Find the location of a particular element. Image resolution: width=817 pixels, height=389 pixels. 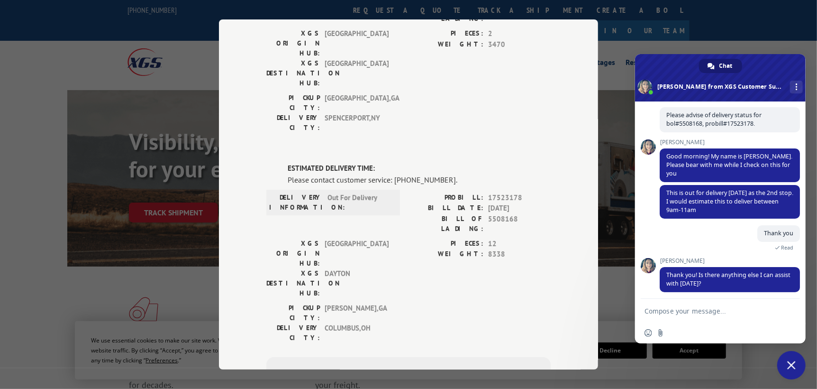

span: Thank you is located at coordinates (779, 233).